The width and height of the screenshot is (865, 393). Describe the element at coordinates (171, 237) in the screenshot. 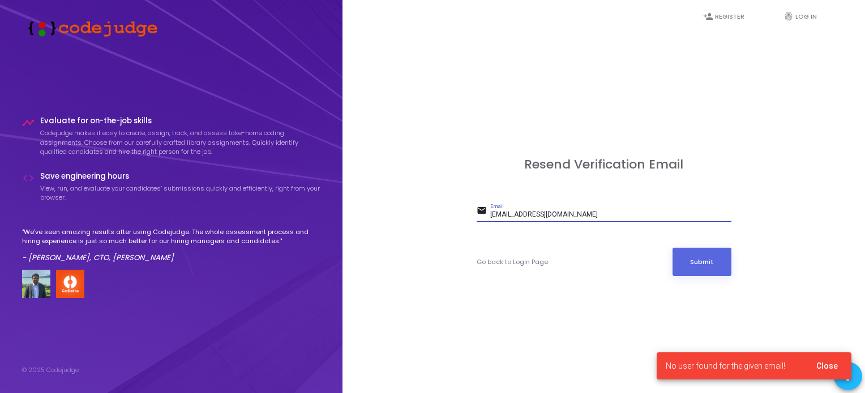

I see `p: "We've seen amazing results after using Codejudge. The whole assessment process and hiring experi...` at that location.